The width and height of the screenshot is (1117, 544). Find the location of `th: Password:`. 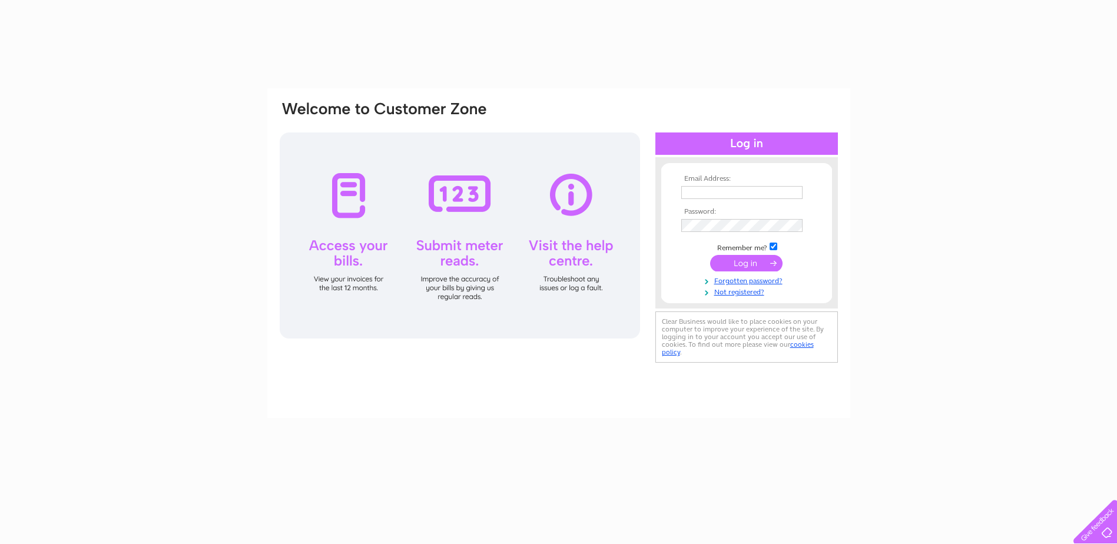

th: Password: is located at coordinates (747, 212).